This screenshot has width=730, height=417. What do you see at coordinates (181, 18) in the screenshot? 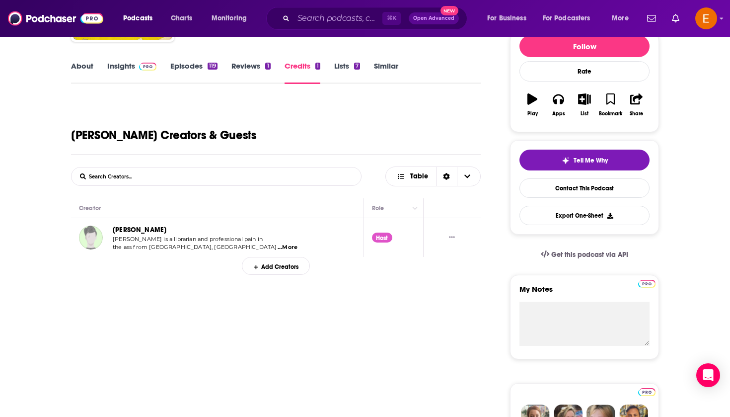
I see `span: Charts` at bounding box center [181, 18].